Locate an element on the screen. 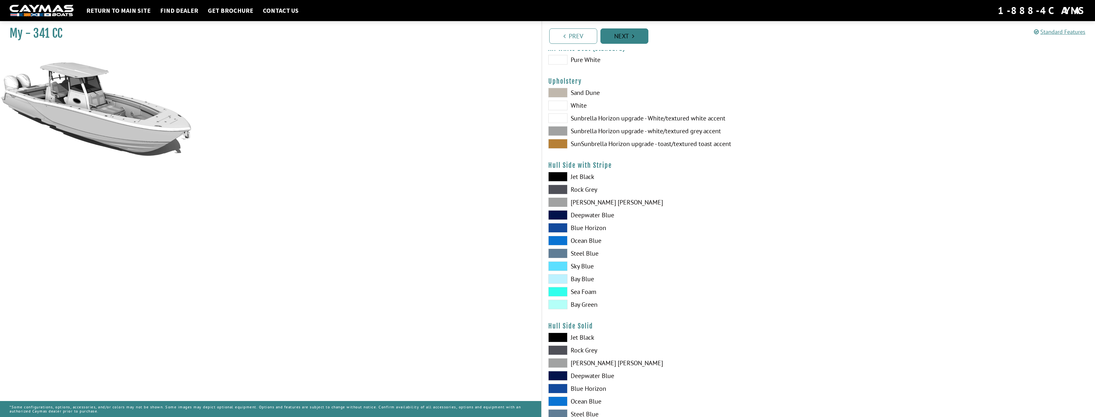 The image size is (1095, 417). p: *Some configurations, options, accessories, and/or colors may not be shown. Some images may depic... is located at coordinates (271, 409).